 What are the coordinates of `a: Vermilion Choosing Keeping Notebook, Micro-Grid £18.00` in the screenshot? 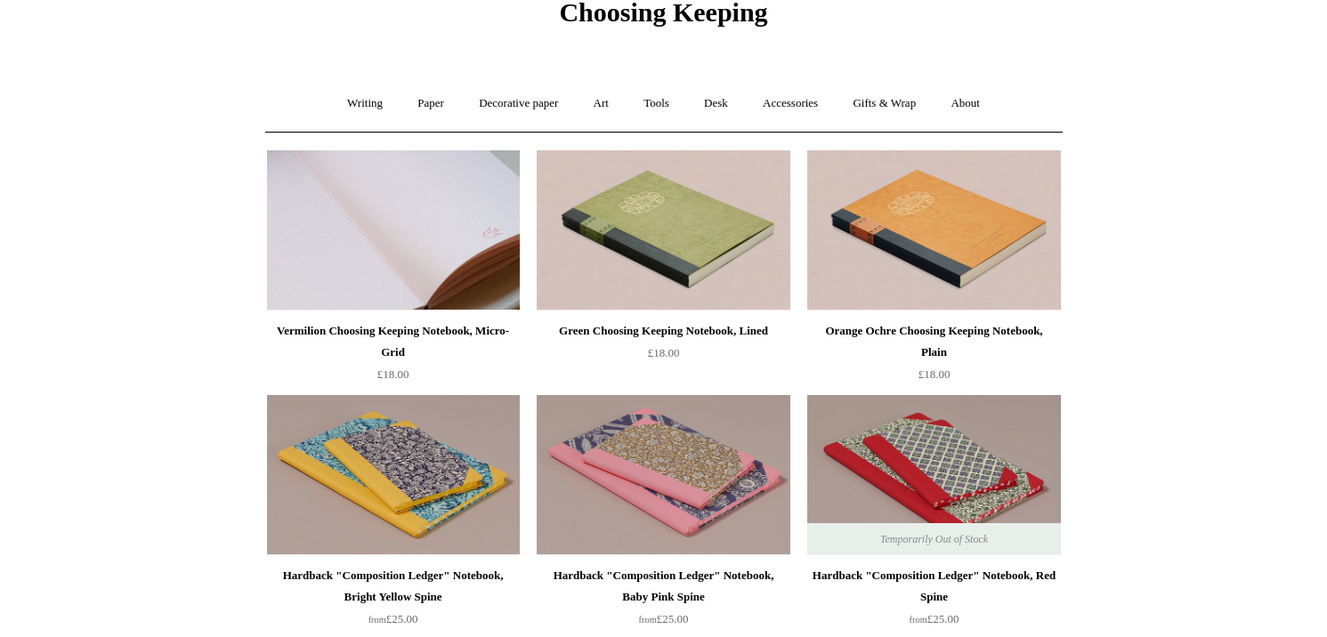 It's located at (393, 357).